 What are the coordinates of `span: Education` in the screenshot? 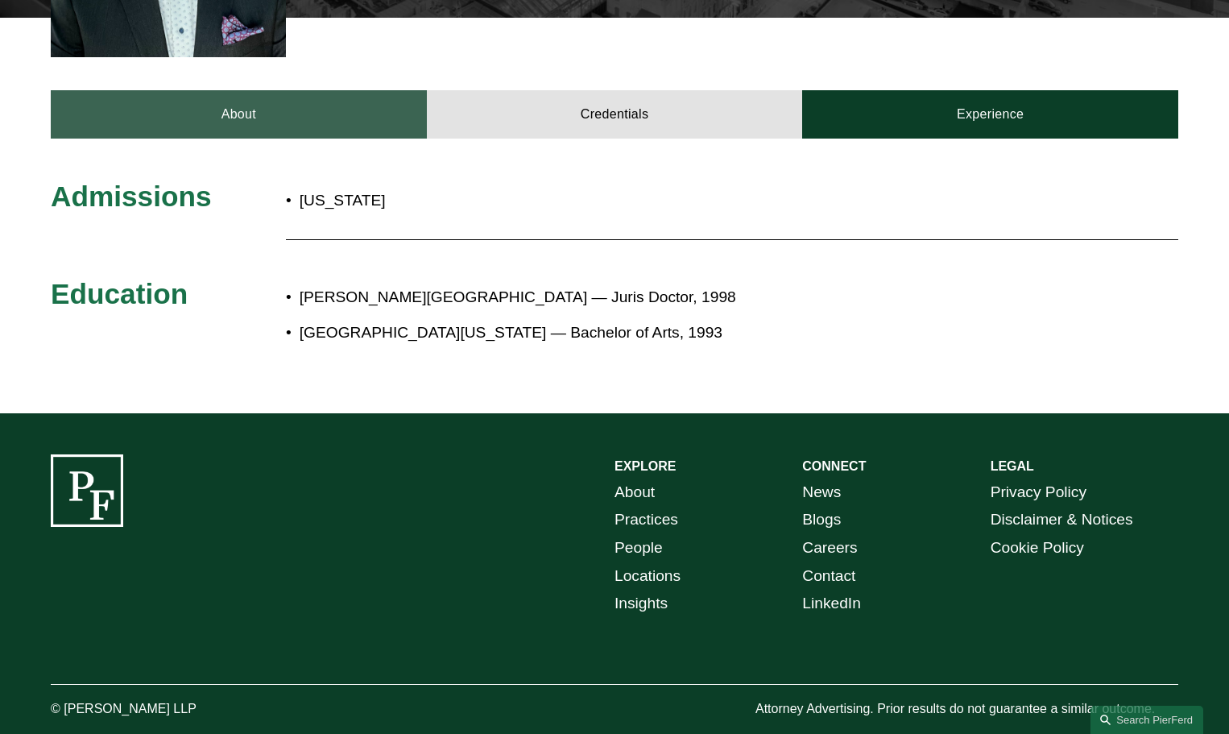 It's located at (119, 293).